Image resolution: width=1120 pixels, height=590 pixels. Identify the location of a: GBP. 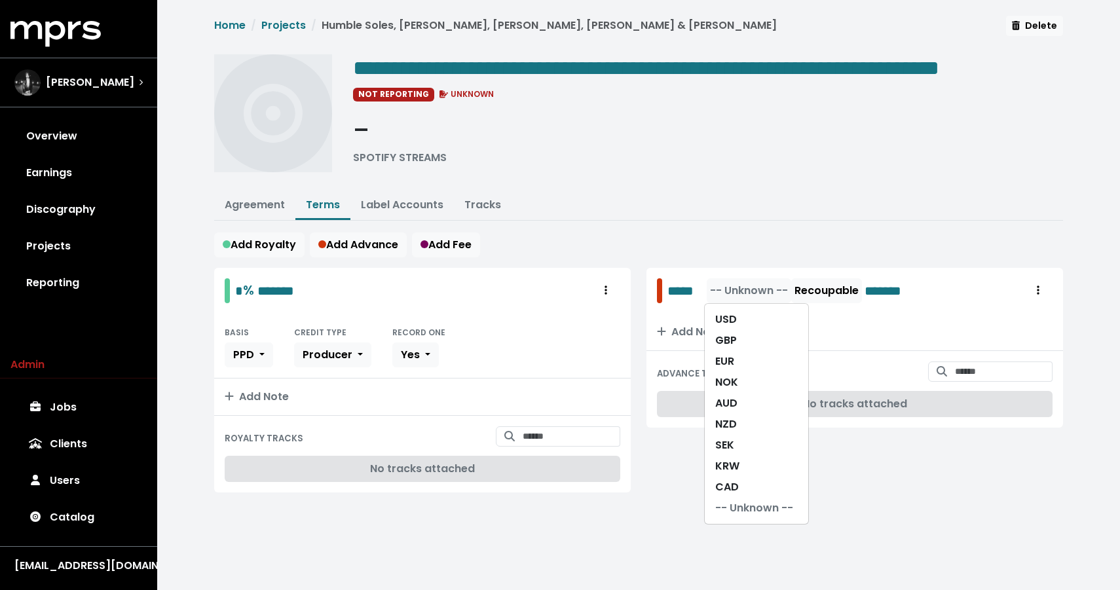
(756, 341).